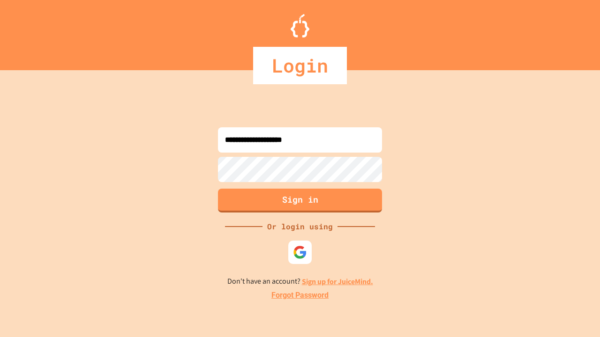 Image resolution: width=600 pixels, height=337 pixels. What do you see at coordinates (300, 201) in the screenshot?
I see `button: Sign in` at bounding box center [300, 201].